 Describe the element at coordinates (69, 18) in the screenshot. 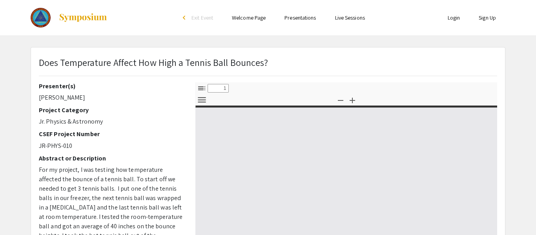

I see `a: The 2023 Colorado Science & Engineering Fair` at that location.